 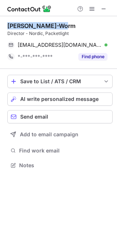 I want to click on button: Reveal Button, so click(x=93, y=57).